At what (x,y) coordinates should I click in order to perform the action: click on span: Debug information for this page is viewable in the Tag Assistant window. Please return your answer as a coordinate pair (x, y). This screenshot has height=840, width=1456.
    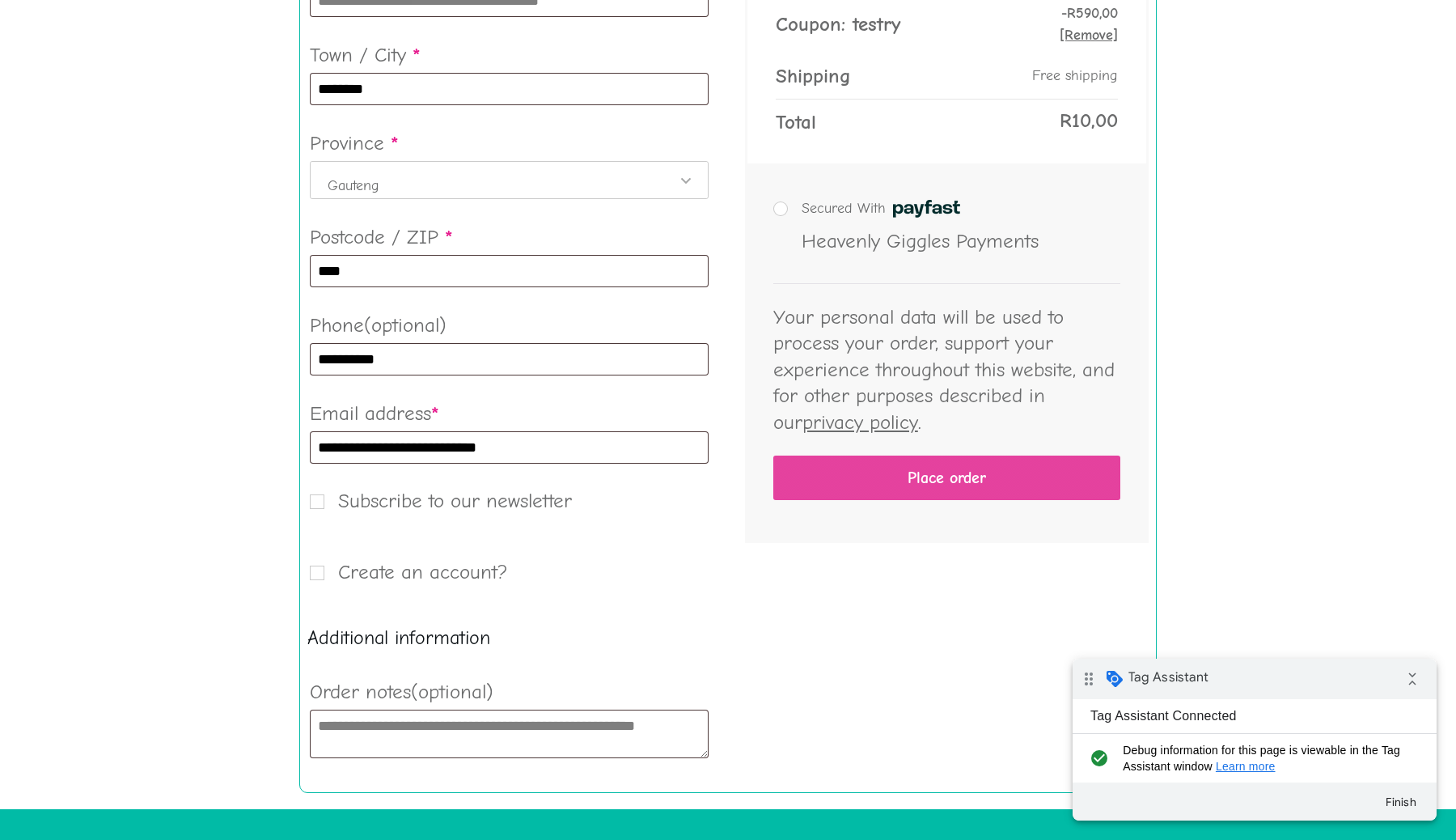
    Looking at the image, I should click on (194, 99).